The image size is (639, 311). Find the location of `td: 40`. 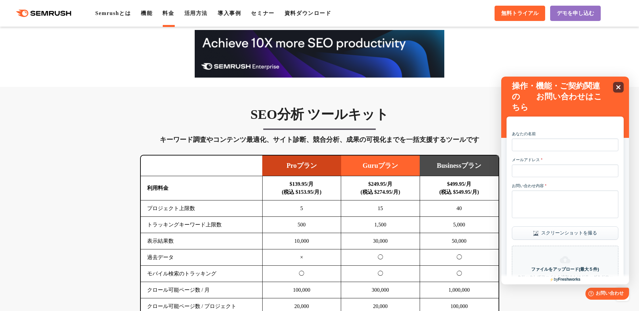

td: 40 is located at coordinates (459, 208).